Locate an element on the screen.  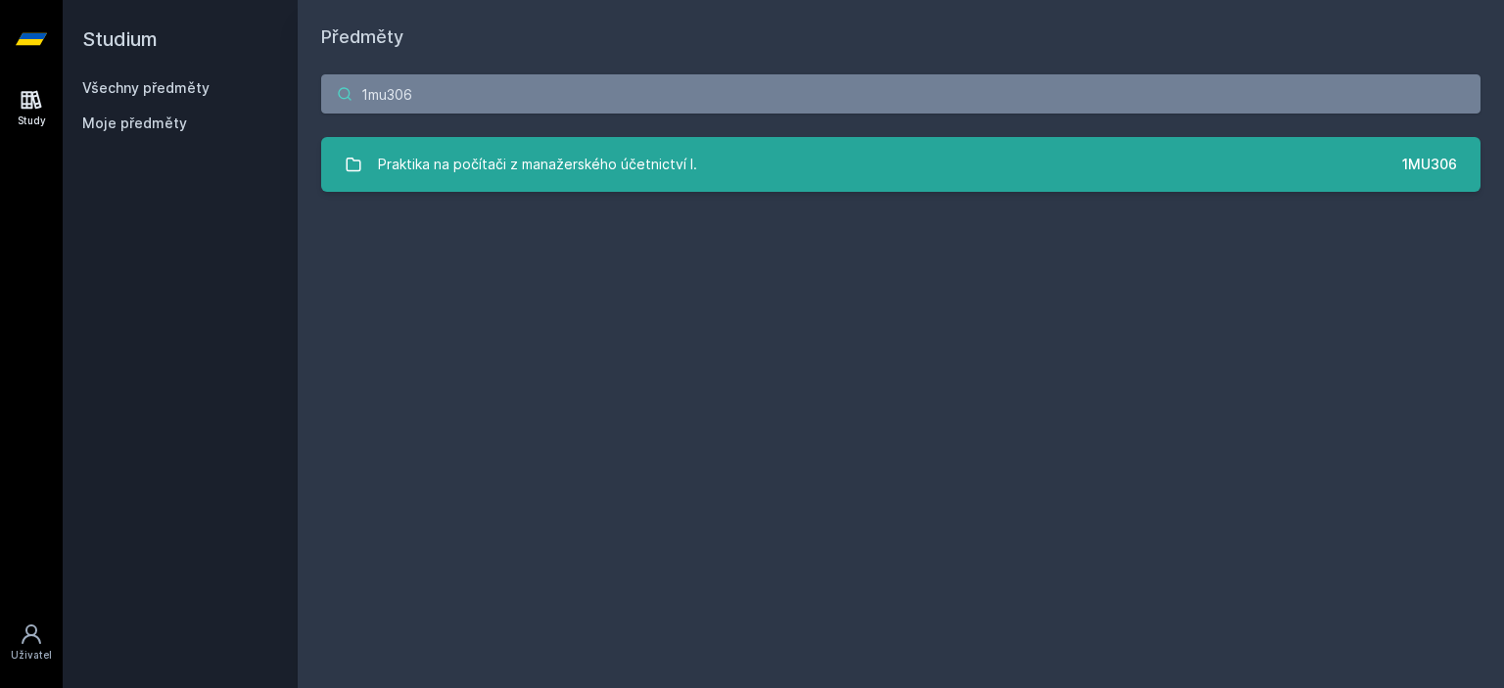
a: Study is located at coordinates (31, 108).